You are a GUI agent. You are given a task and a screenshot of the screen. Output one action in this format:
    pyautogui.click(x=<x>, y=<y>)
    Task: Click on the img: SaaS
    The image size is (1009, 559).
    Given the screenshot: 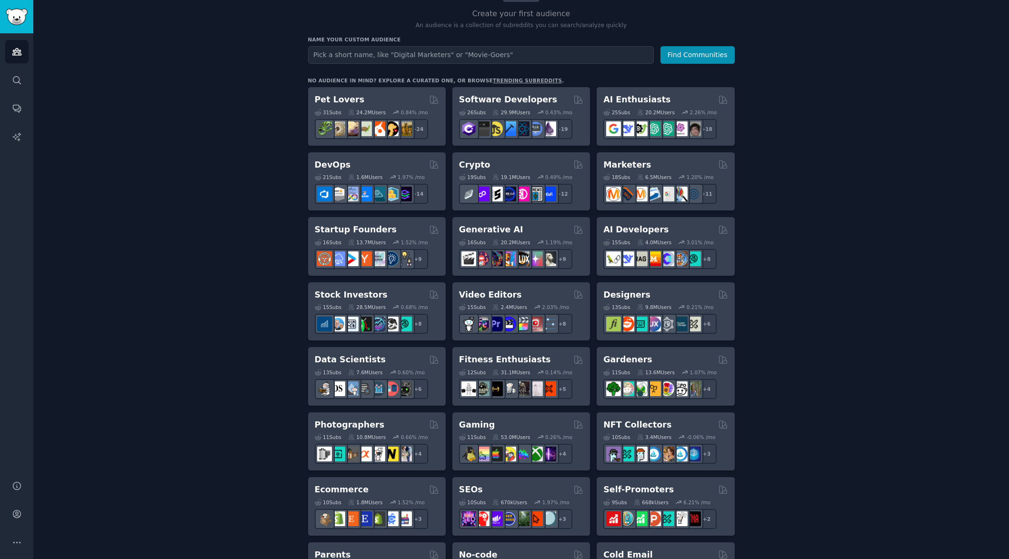 What is the action you would take?
    pyautogui.click(x=338, y=259)
    